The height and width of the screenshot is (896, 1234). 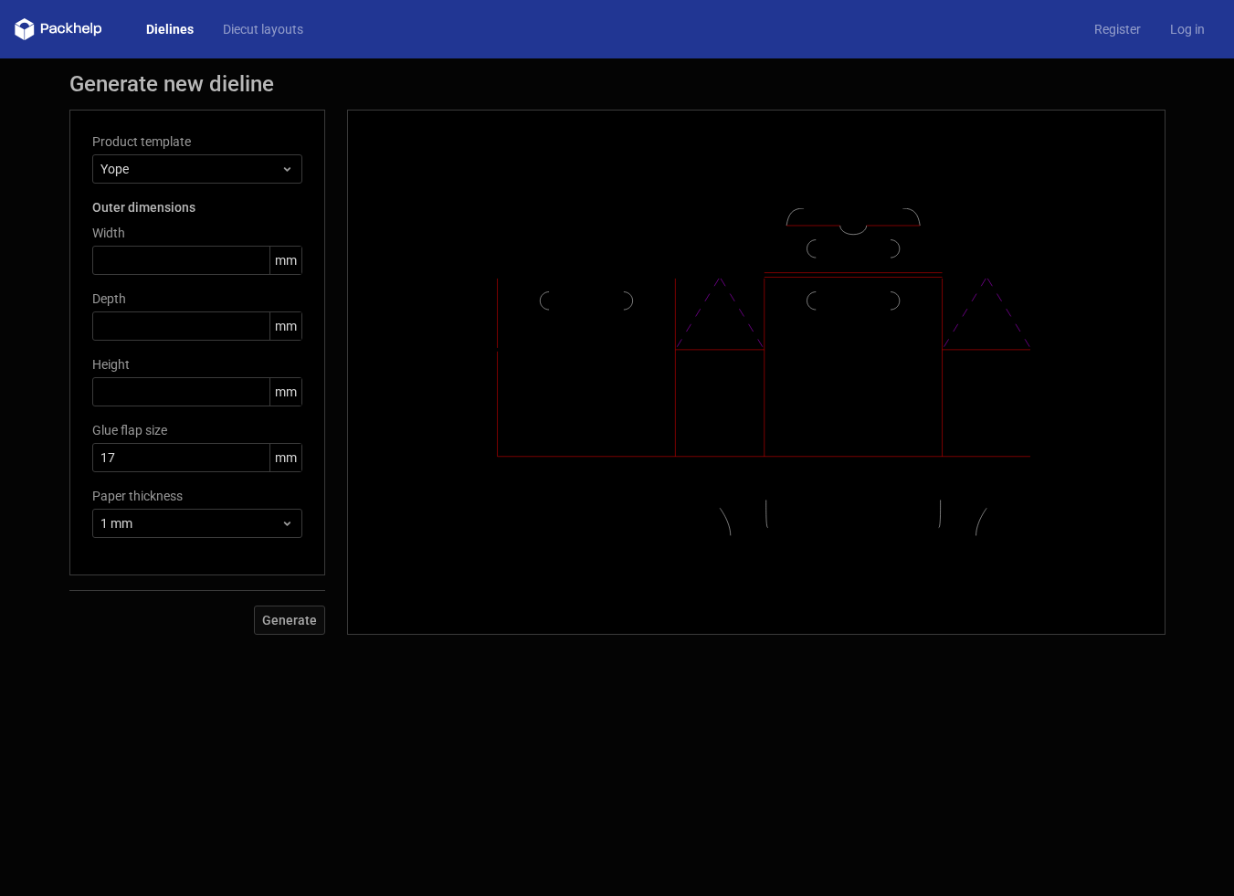 I want to click on h3: Outer dimensions, so click(x=197, y=207).